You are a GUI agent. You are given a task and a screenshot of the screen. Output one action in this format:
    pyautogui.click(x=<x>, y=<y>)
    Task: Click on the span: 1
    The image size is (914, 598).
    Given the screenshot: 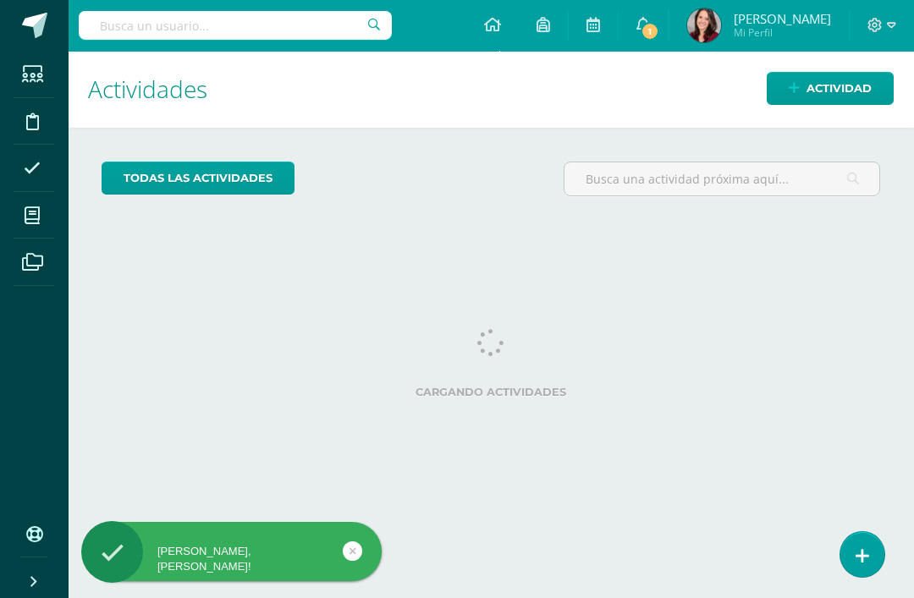 What is the action you would take?
    pyautogui.click(x=650, y=31)
    